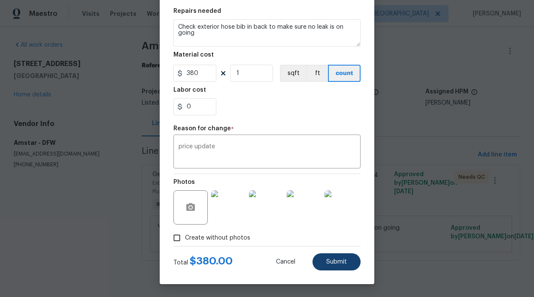 This screenshot has height=297, width=534. Describe the element at coordinates (184, 182) in the screenshot. I see `h5: Photos` at that location.